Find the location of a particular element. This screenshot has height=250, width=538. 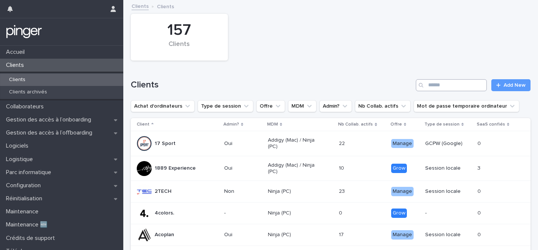

p: Parc informatique is located at coordinates (30, 172).